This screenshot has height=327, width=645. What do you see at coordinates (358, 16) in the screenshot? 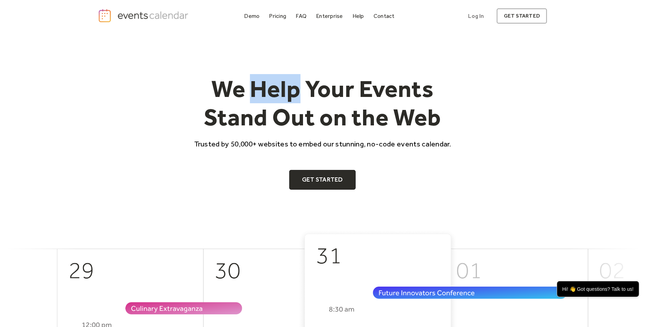
I see `div: Help` at bounding box center [358, 16].